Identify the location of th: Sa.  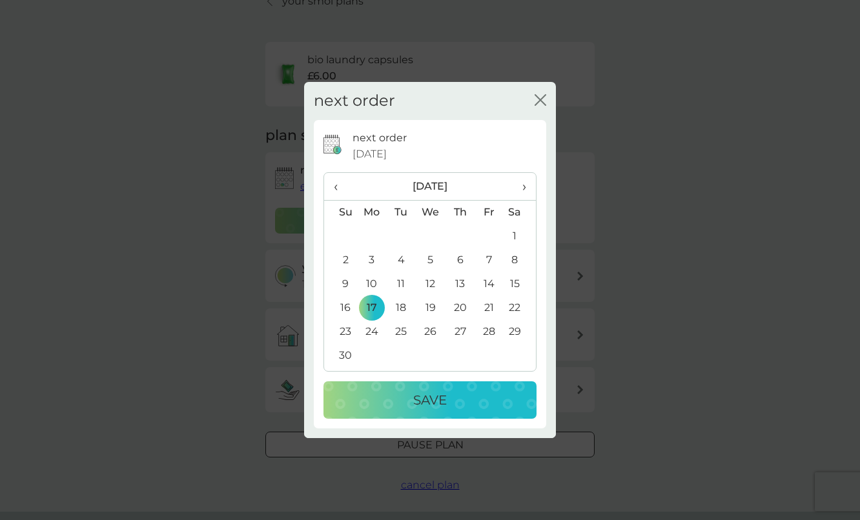
(520, 212).